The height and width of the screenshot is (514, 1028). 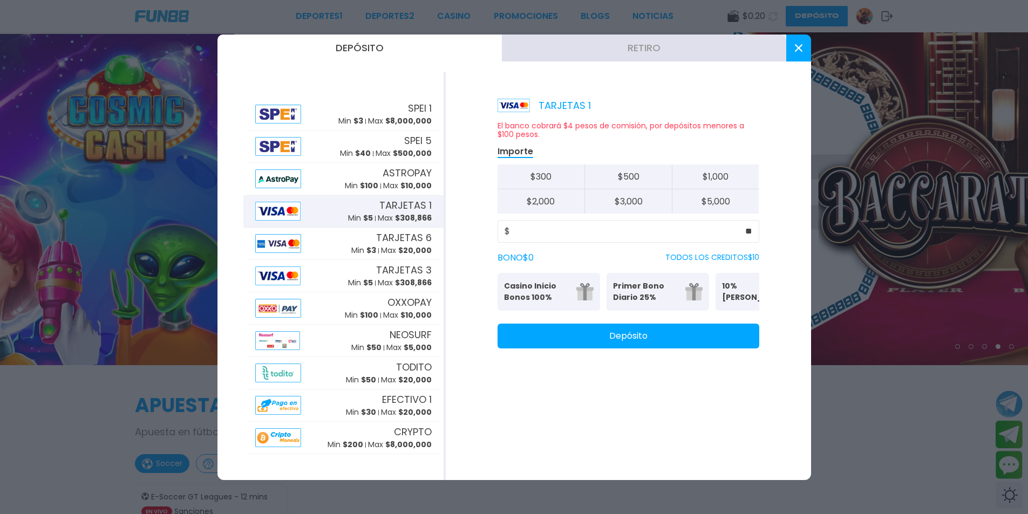 I want to click on button: AlipayASTROPAYMin $100Max $10,000, so click(x=343, y=179).